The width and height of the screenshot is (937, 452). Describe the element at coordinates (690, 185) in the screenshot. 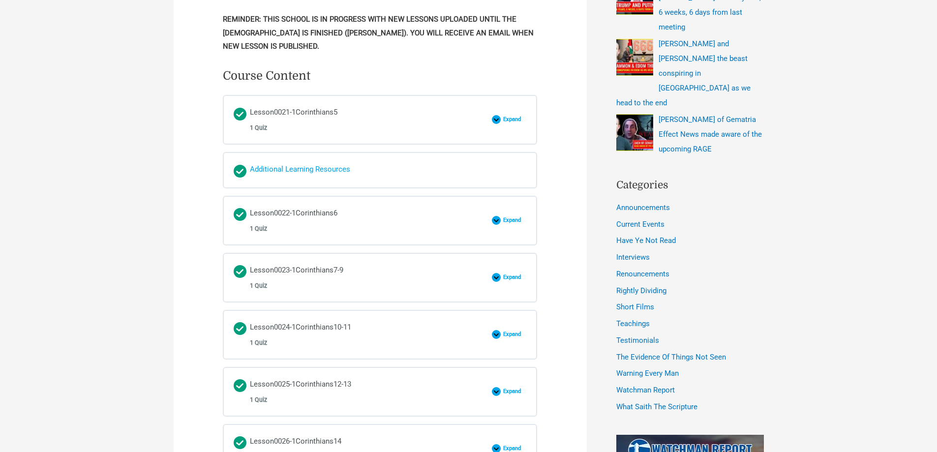

I see `h2: Categories` at that location.